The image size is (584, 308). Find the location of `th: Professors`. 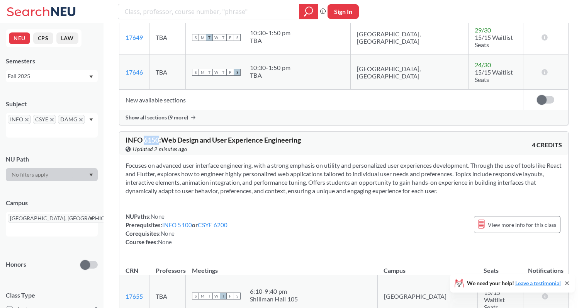

th: Professors is located at coordinates (168, 267).